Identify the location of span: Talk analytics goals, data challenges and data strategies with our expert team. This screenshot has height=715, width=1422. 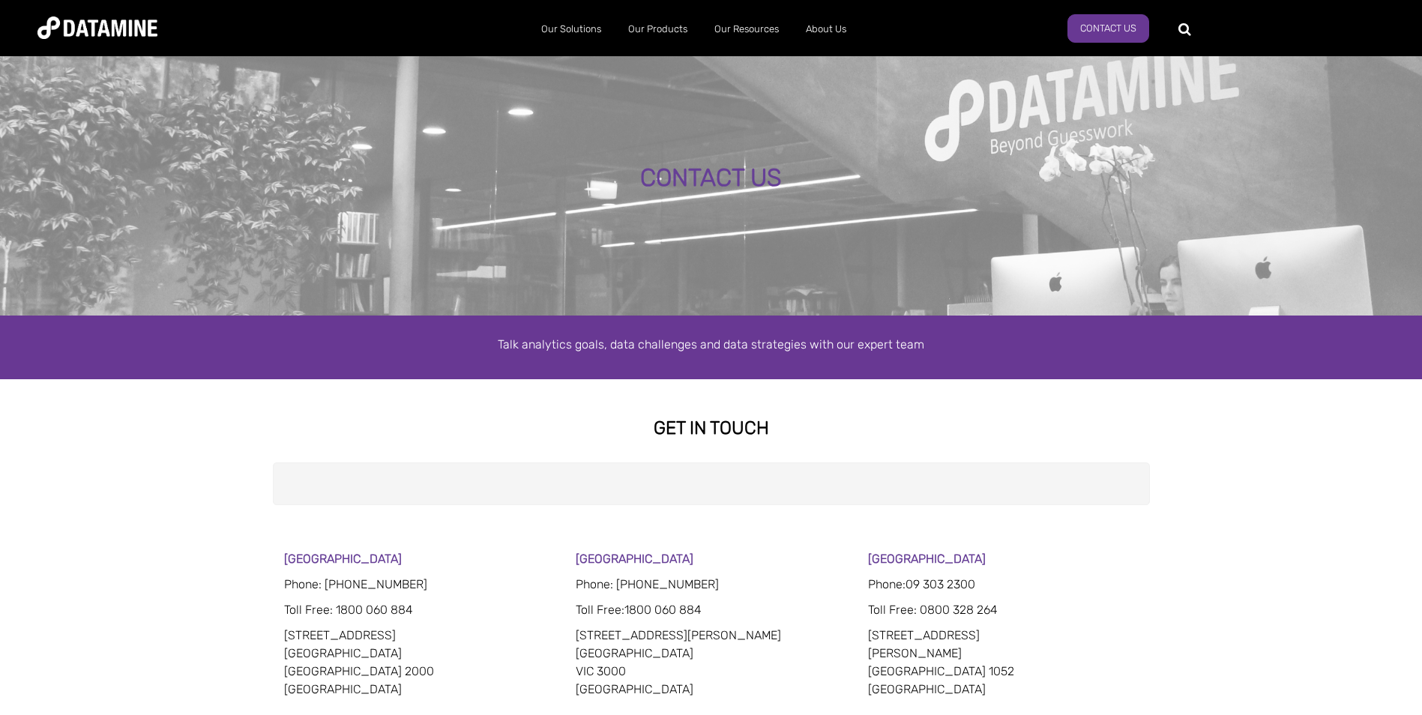
(710, 344).